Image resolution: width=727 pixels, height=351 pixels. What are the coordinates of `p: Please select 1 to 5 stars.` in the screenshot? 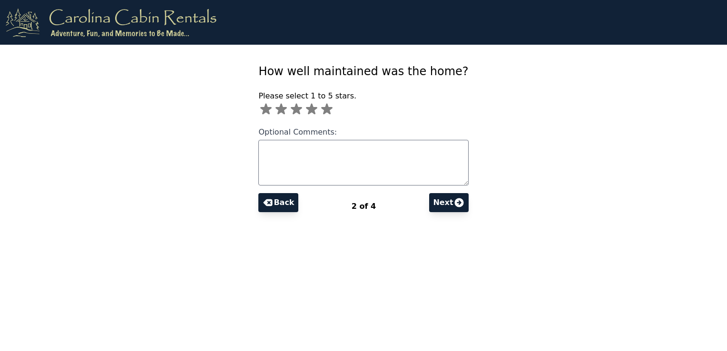 It's located at (363, 96).